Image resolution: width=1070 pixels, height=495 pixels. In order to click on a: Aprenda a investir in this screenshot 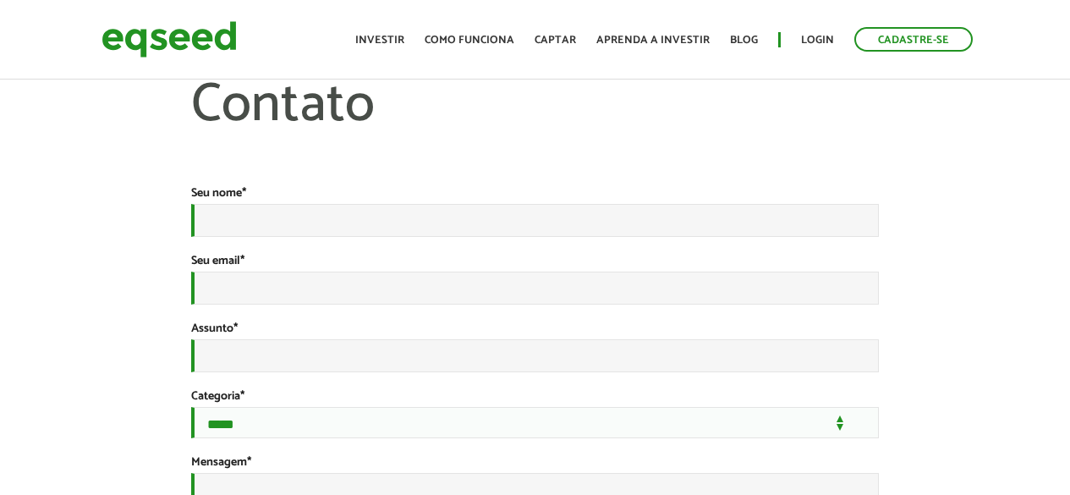, I will do `click(653, 40)`.